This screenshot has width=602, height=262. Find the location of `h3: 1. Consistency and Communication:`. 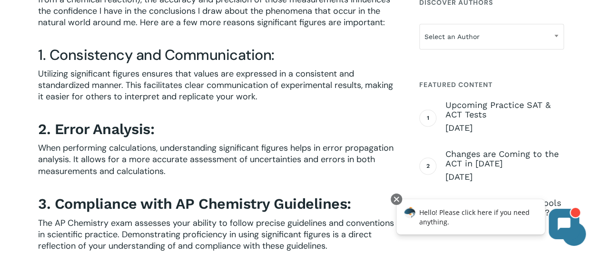

h3: 1. Consistency and Communication: is located at coordinates (218, 55).